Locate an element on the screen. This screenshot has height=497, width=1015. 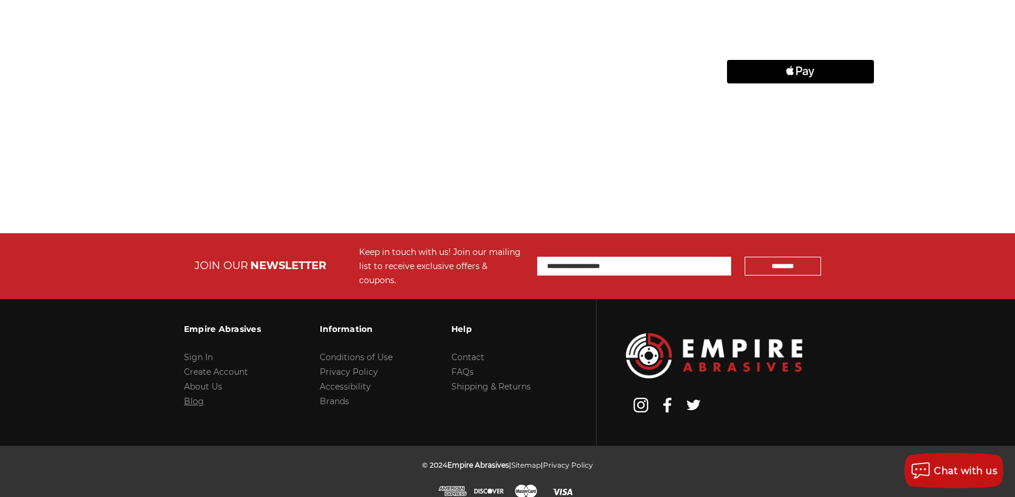
a: Blog is located at coordinates (194, 401).